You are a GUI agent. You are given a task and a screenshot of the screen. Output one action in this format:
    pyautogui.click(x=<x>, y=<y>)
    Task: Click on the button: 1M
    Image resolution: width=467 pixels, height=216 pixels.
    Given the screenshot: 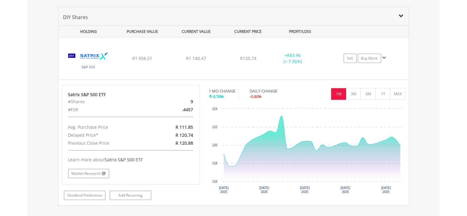 What is the action you would take?
    pyautogui.click(x=338, y=94)
    